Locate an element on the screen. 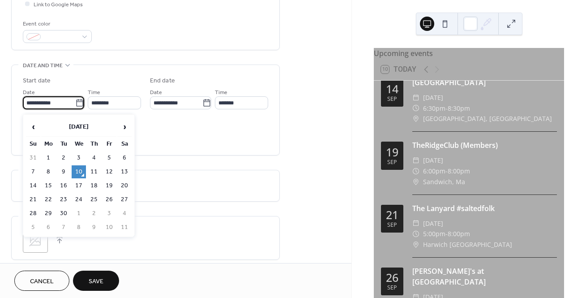 The image size is (586, 298). td: 18 is located at coordinates (94, 185).